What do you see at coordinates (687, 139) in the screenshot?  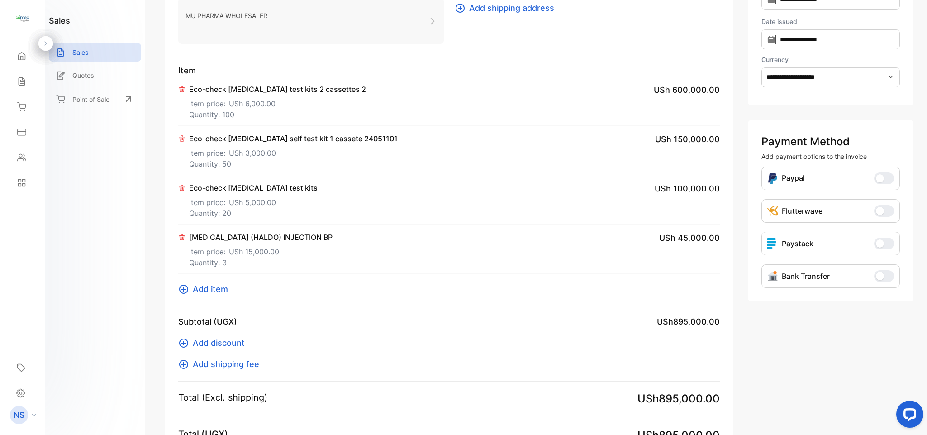 I see `span: USh 150,000.00` at bounding box center [687, 139].